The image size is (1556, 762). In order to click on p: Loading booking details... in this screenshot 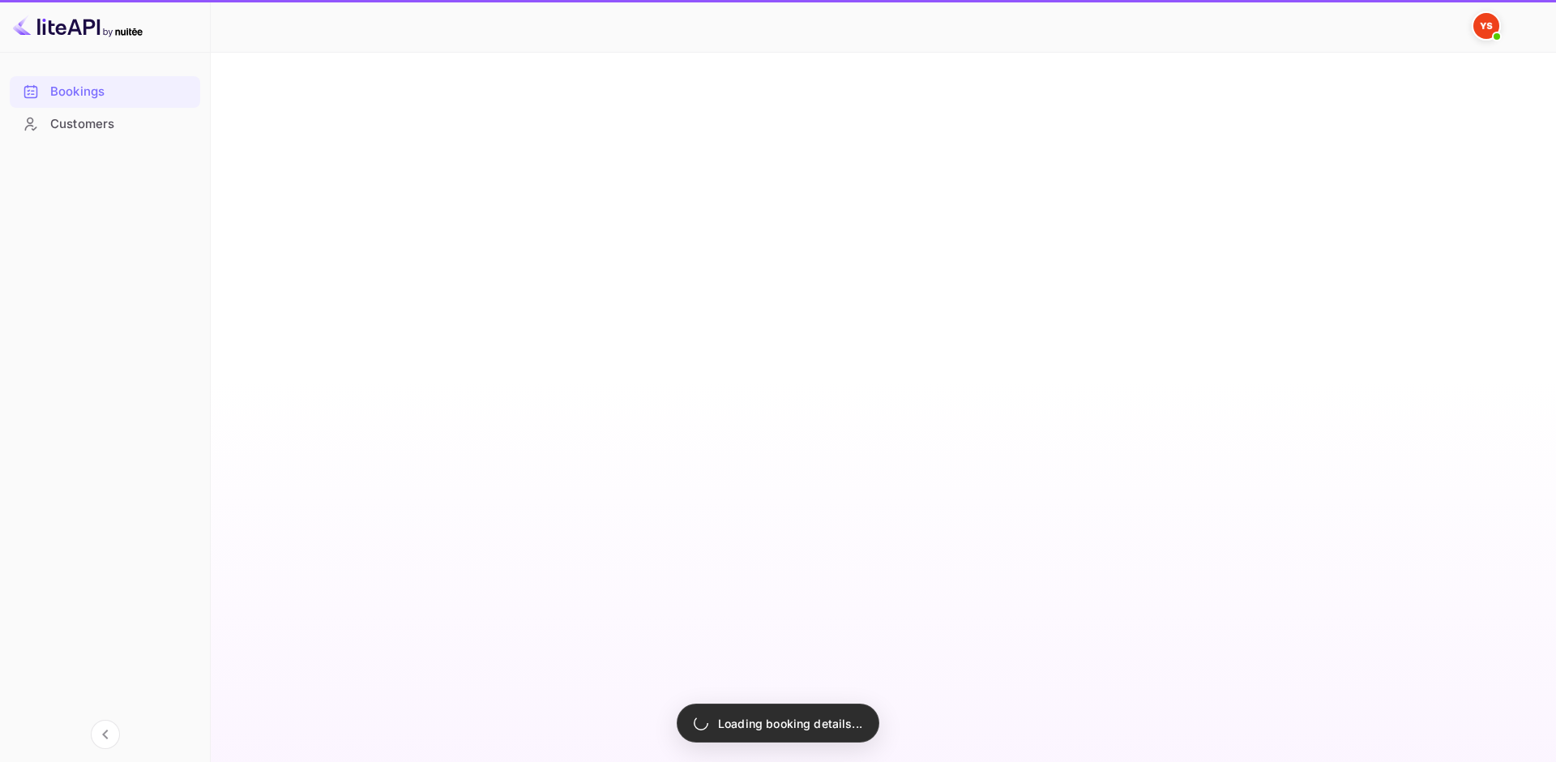, I will do `click(790, 723)`.